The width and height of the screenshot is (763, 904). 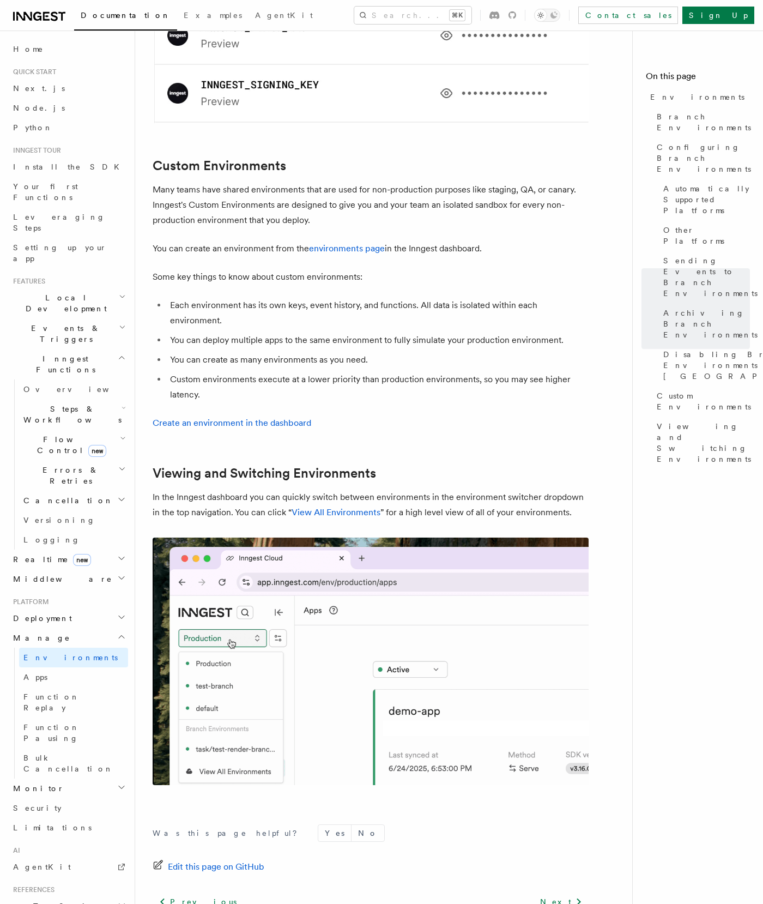 I want to click on span: Configuring Branch Environments, so click(x=704, y=158).